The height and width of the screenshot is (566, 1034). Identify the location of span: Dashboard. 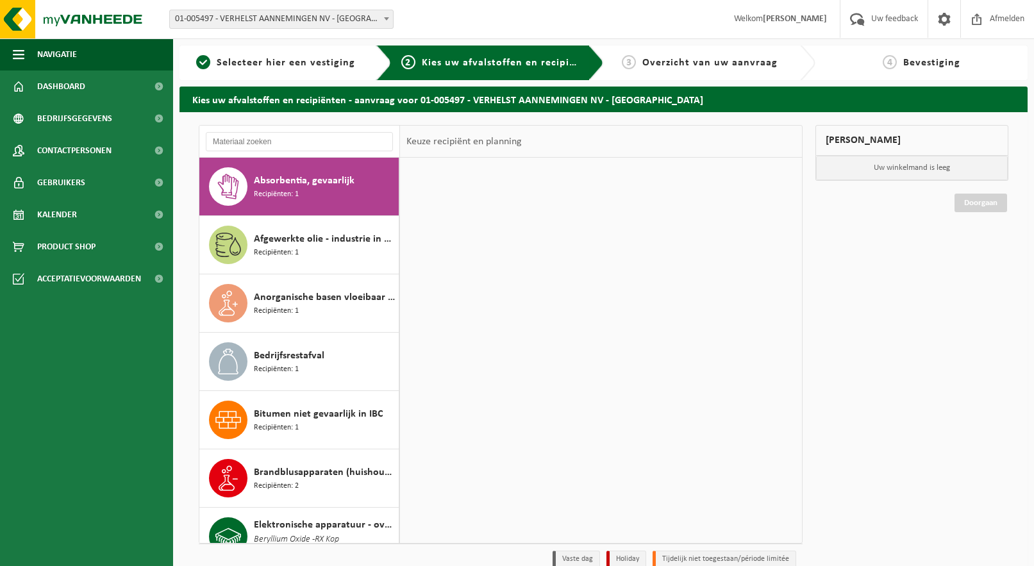
(61, 87).